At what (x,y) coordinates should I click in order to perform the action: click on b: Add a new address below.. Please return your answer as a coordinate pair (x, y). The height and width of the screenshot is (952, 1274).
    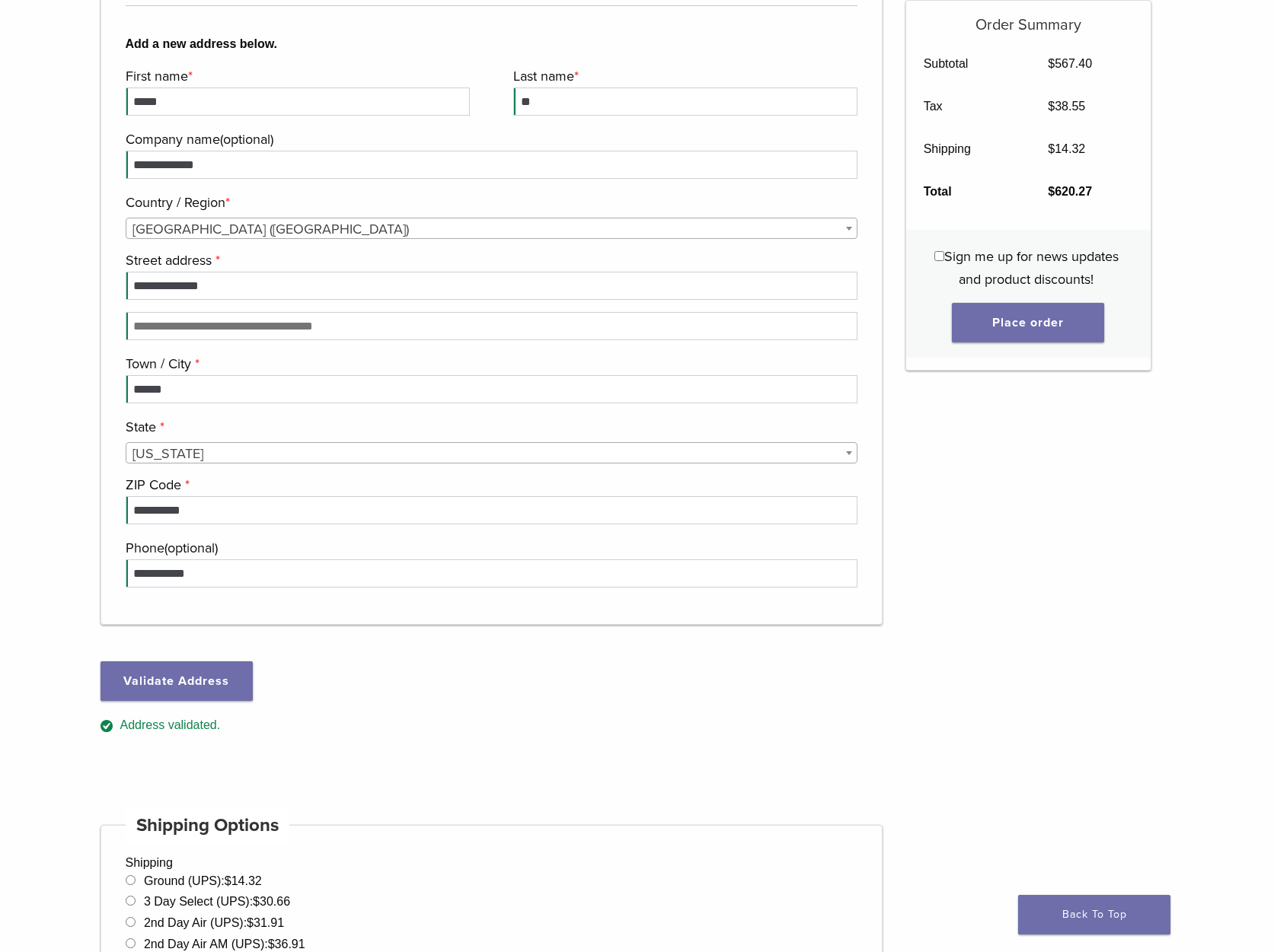
    Looking at the image, I should click on (492, 44).